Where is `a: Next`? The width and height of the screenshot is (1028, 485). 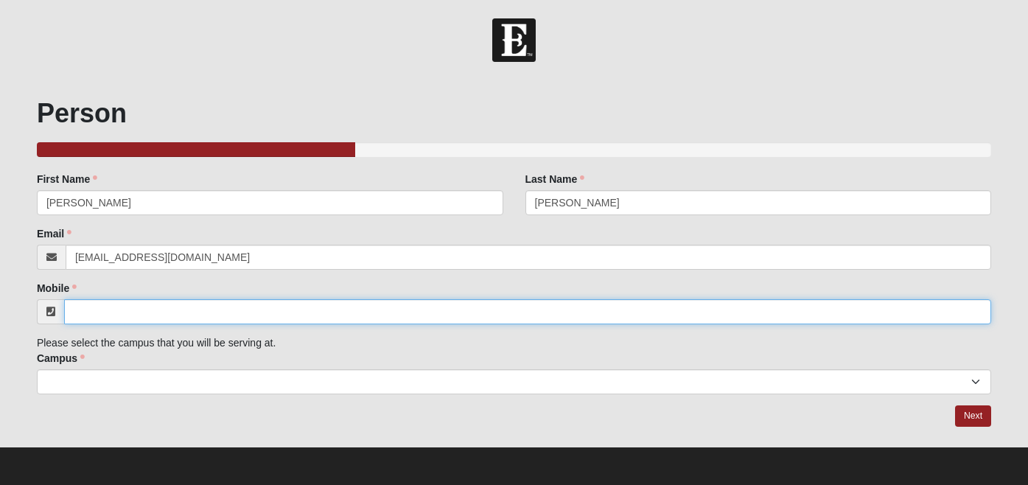 a: Next is located at coordinates (973, 416).